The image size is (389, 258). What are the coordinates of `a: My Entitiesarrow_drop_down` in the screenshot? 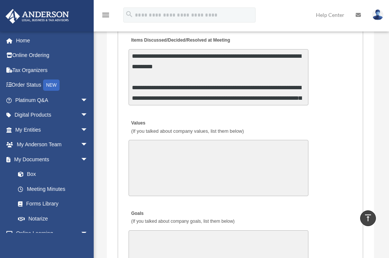 It's located at (52, 130).